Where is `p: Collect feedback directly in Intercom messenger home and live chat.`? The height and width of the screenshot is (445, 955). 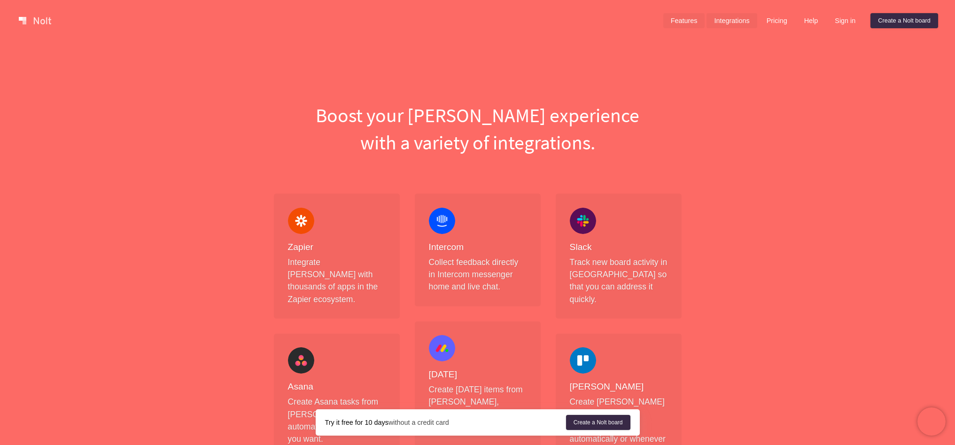 p: Collect feedback directly in Intercom messenger home and live chat. is located at coordinates (478, 274).